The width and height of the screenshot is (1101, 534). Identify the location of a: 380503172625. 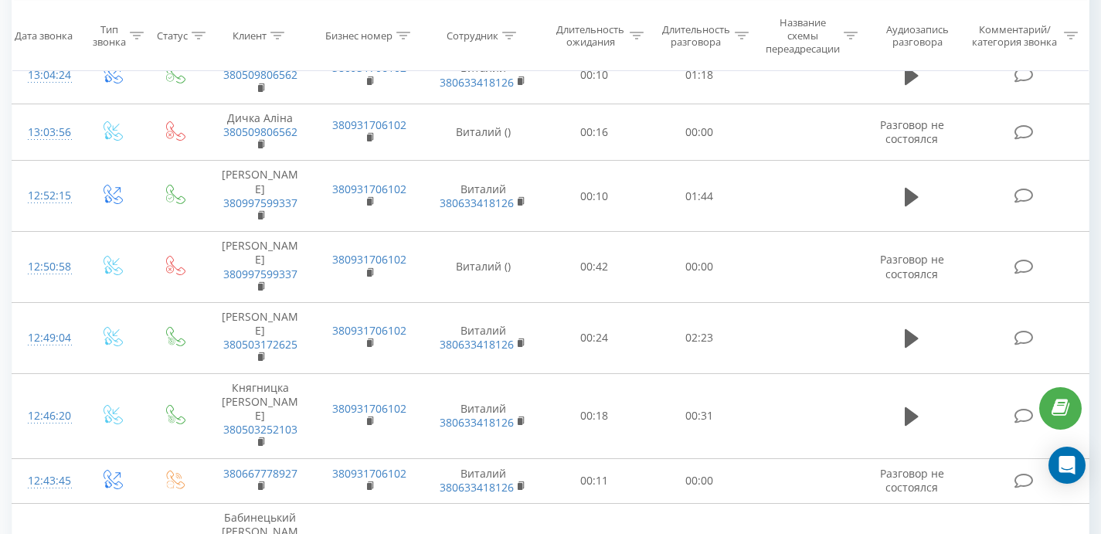
(260, 344).